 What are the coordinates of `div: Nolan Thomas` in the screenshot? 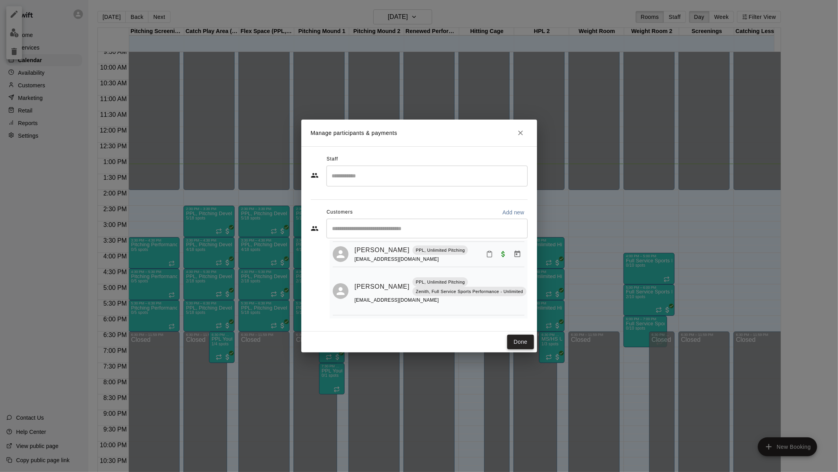 It's located at (341, 291).